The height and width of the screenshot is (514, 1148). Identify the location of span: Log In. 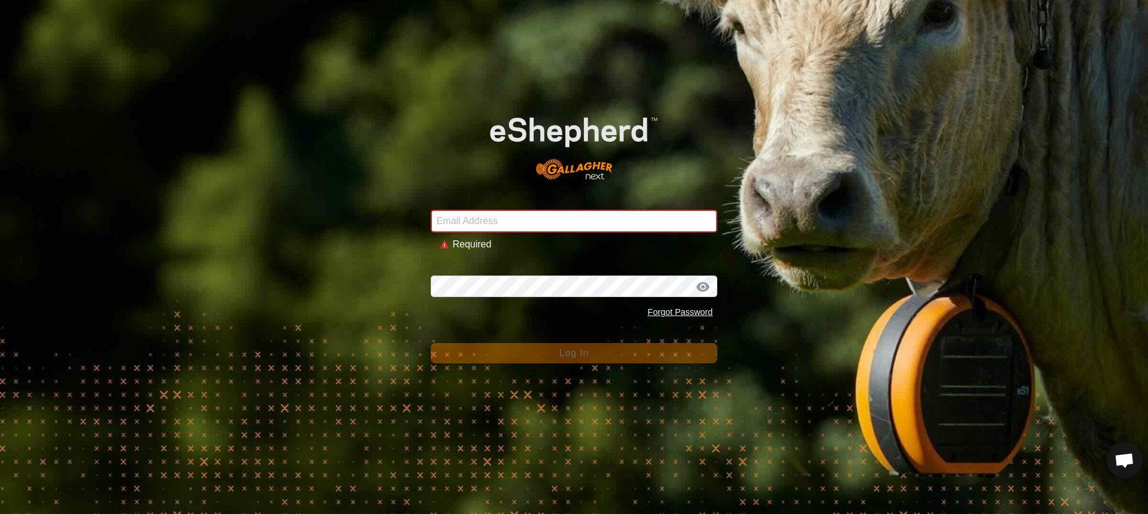
(574, 353).